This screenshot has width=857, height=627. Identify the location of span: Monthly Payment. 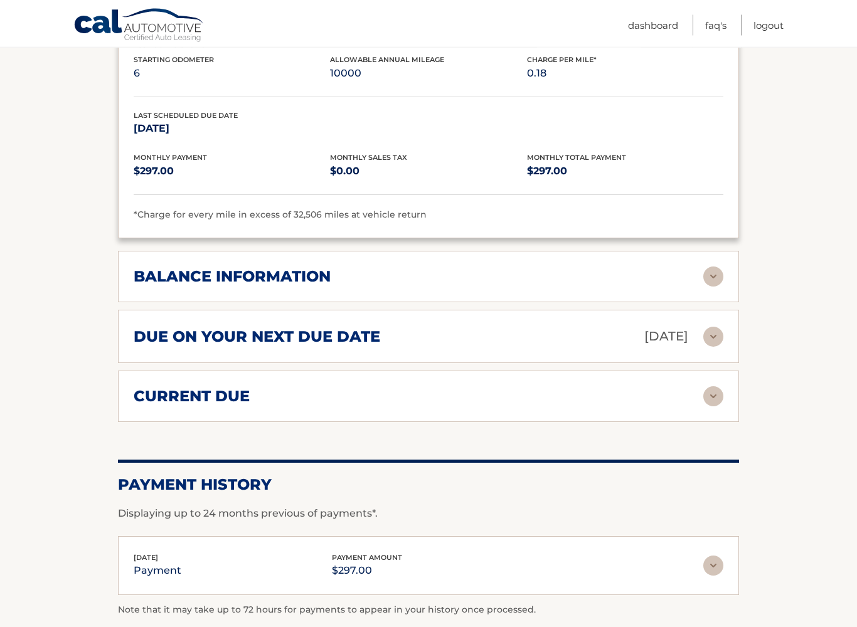
(170, 158).